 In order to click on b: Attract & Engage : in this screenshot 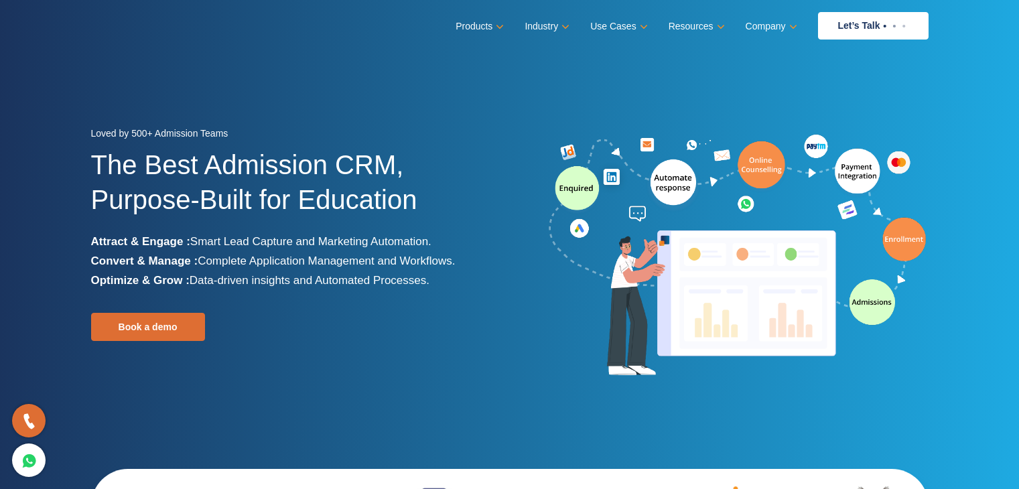, I will do `click(141, 241)`.